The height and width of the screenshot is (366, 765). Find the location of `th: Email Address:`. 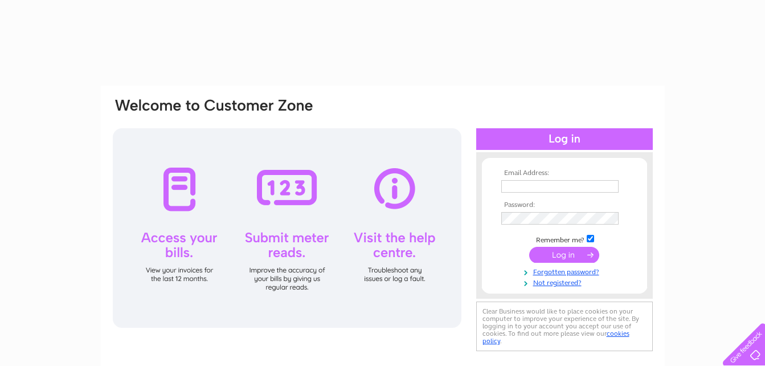

th: Email Address: is located at coordinates (564, 173).